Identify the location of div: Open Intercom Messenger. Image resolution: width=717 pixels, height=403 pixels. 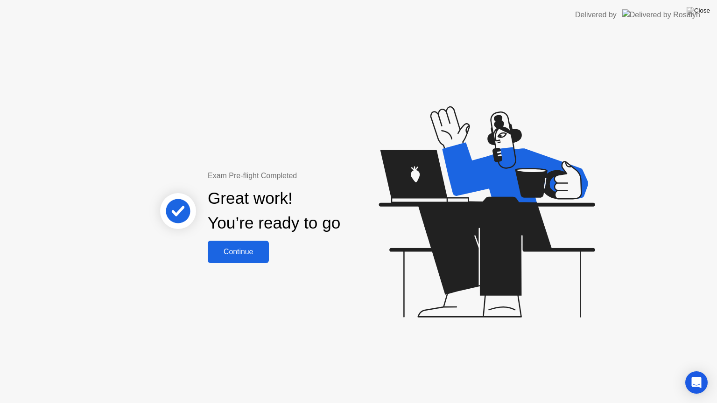
(696, 383).